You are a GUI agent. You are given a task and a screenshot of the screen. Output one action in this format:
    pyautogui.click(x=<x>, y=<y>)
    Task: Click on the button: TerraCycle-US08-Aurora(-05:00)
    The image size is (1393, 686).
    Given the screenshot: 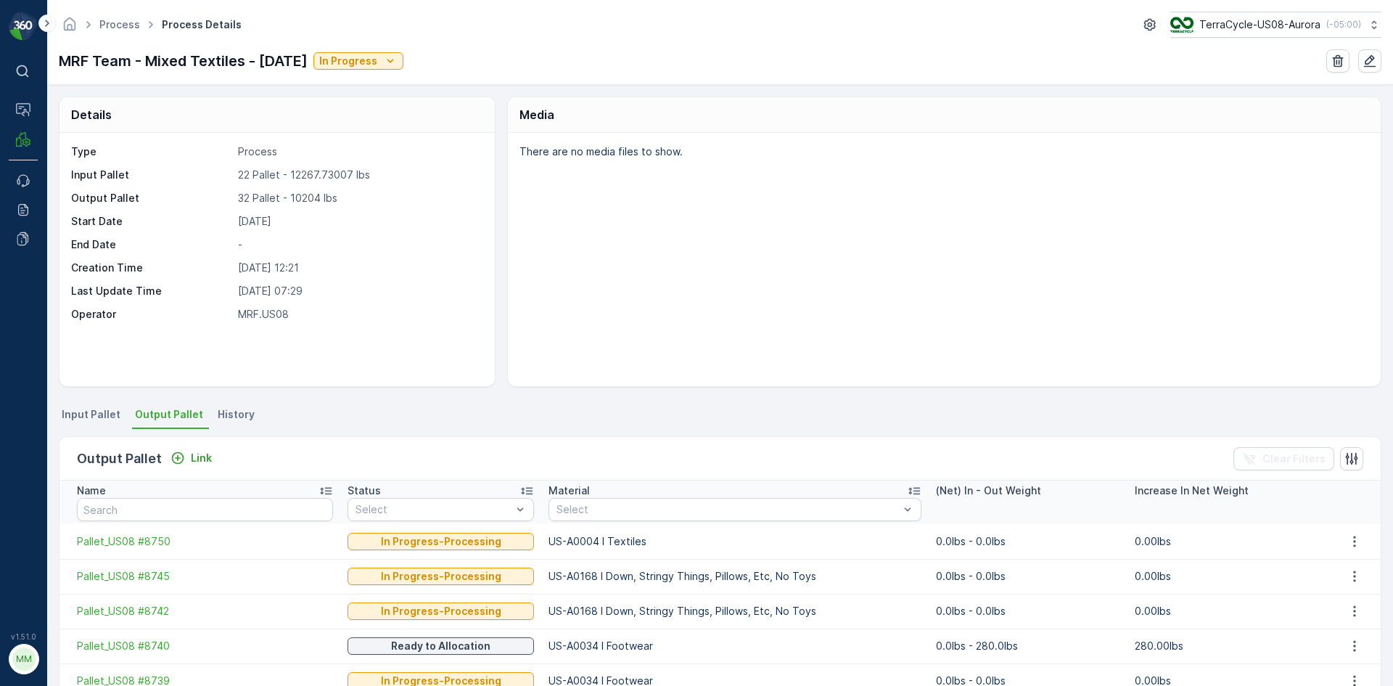 What is the action you would take?
    pyautogui.click(x=1276, y=25)
    